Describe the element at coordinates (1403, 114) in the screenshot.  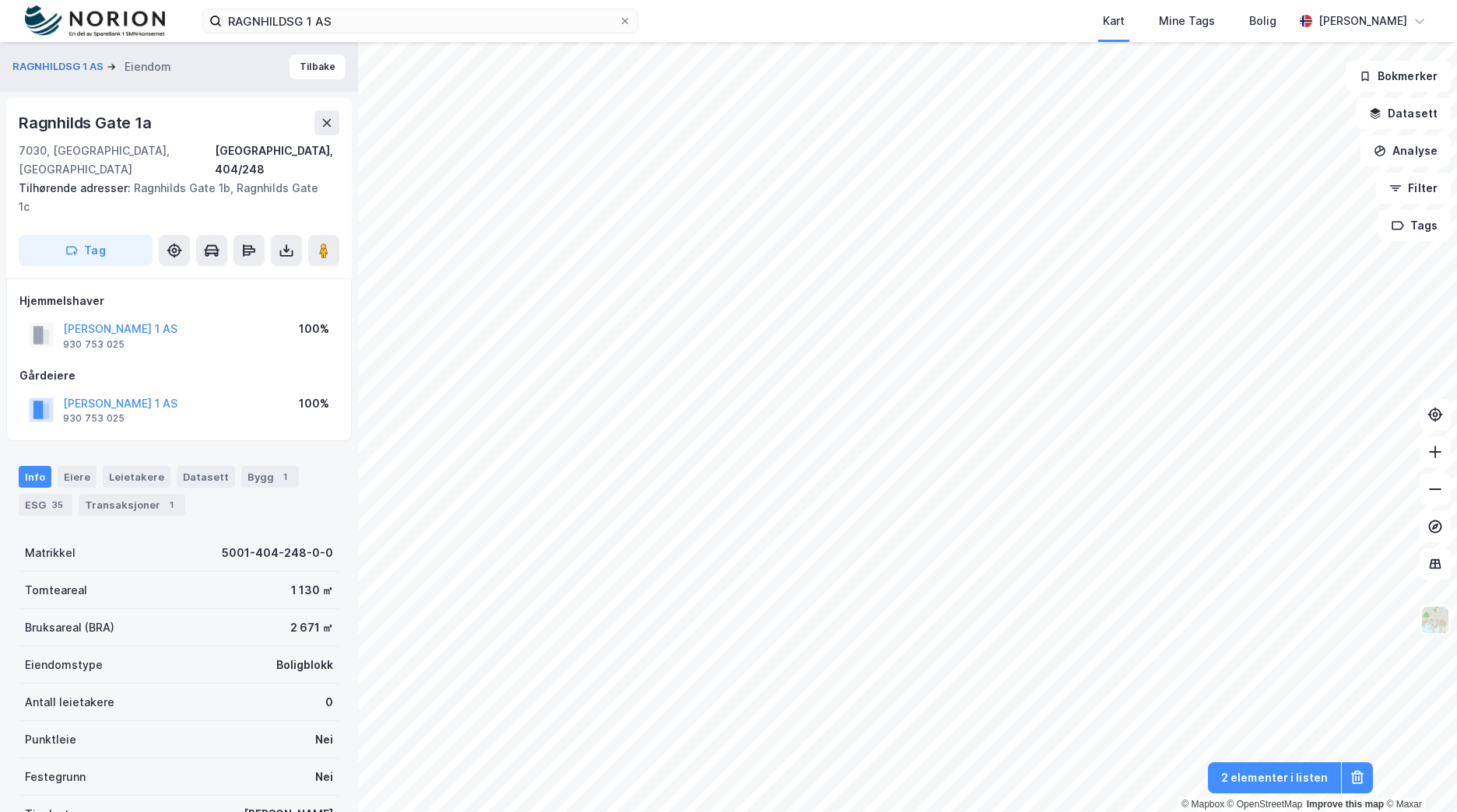
I see `button: Datasett` at that location.